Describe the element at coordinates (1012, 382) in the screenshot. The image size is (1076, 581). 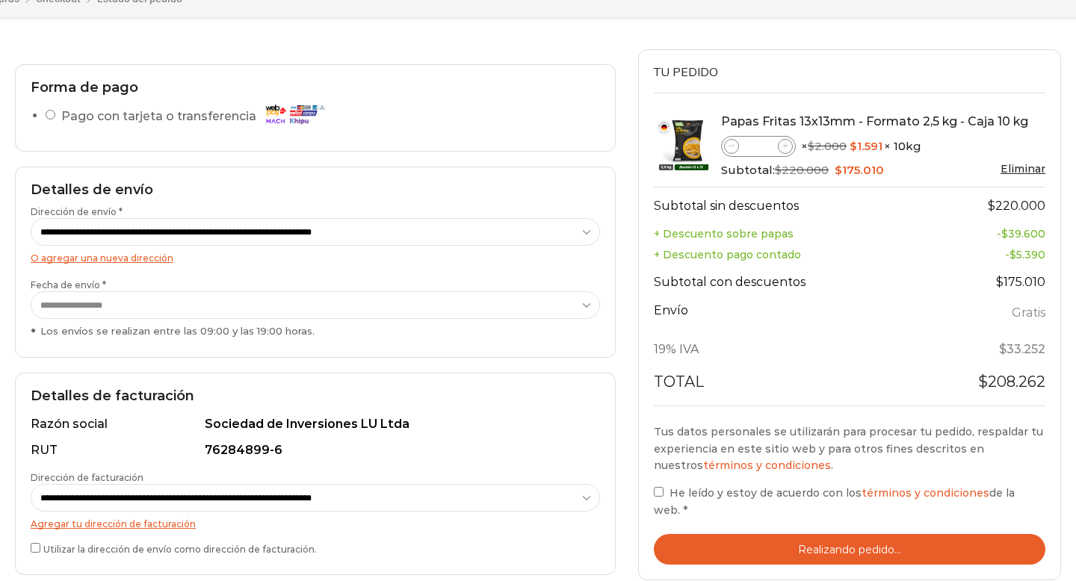
I see `bdi: 208.262` at that location.